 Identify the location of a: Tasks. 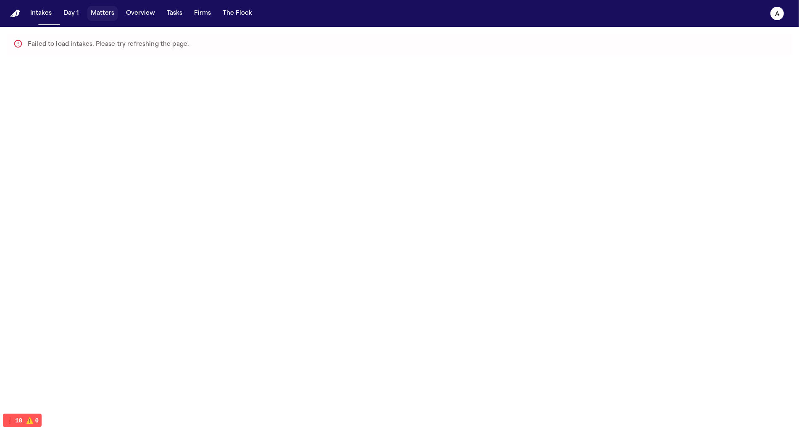
(174, 13).